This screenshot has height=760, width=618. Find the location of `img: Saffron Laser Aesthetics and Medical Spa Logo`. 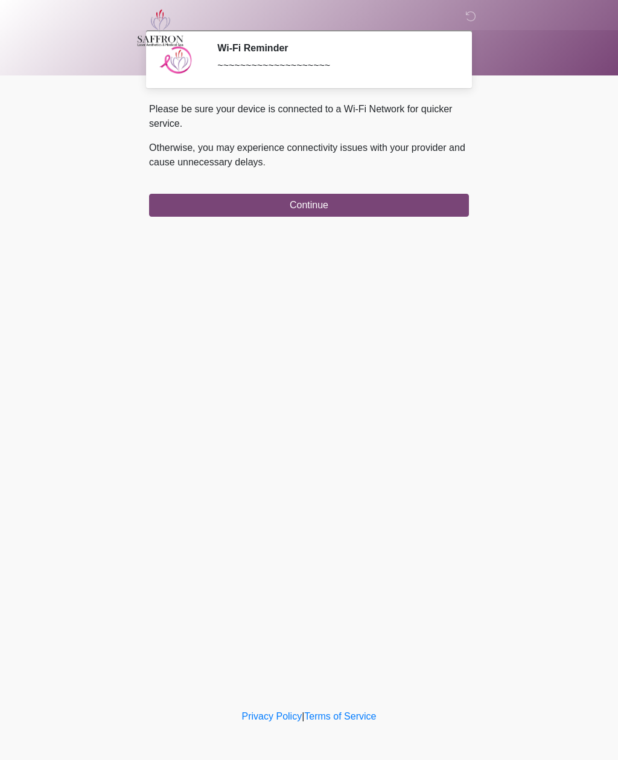

img: Saffron Laser Aesthetics and Medical Spa Logo is located at coordinates (161, 28).